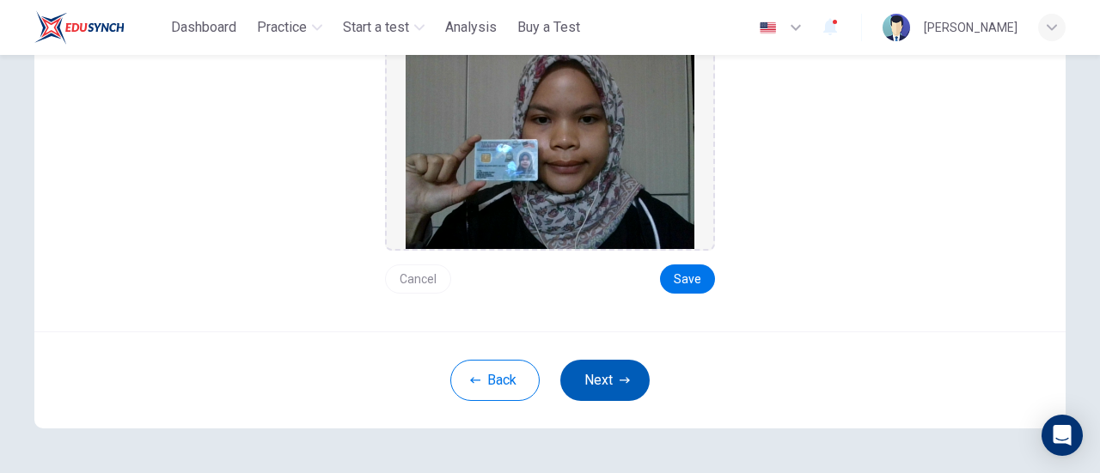 This screenshot has height=473, width=1100. Describe the element at coordinates (282, 27) in the screenshot. I see `span: Practice` at that location.